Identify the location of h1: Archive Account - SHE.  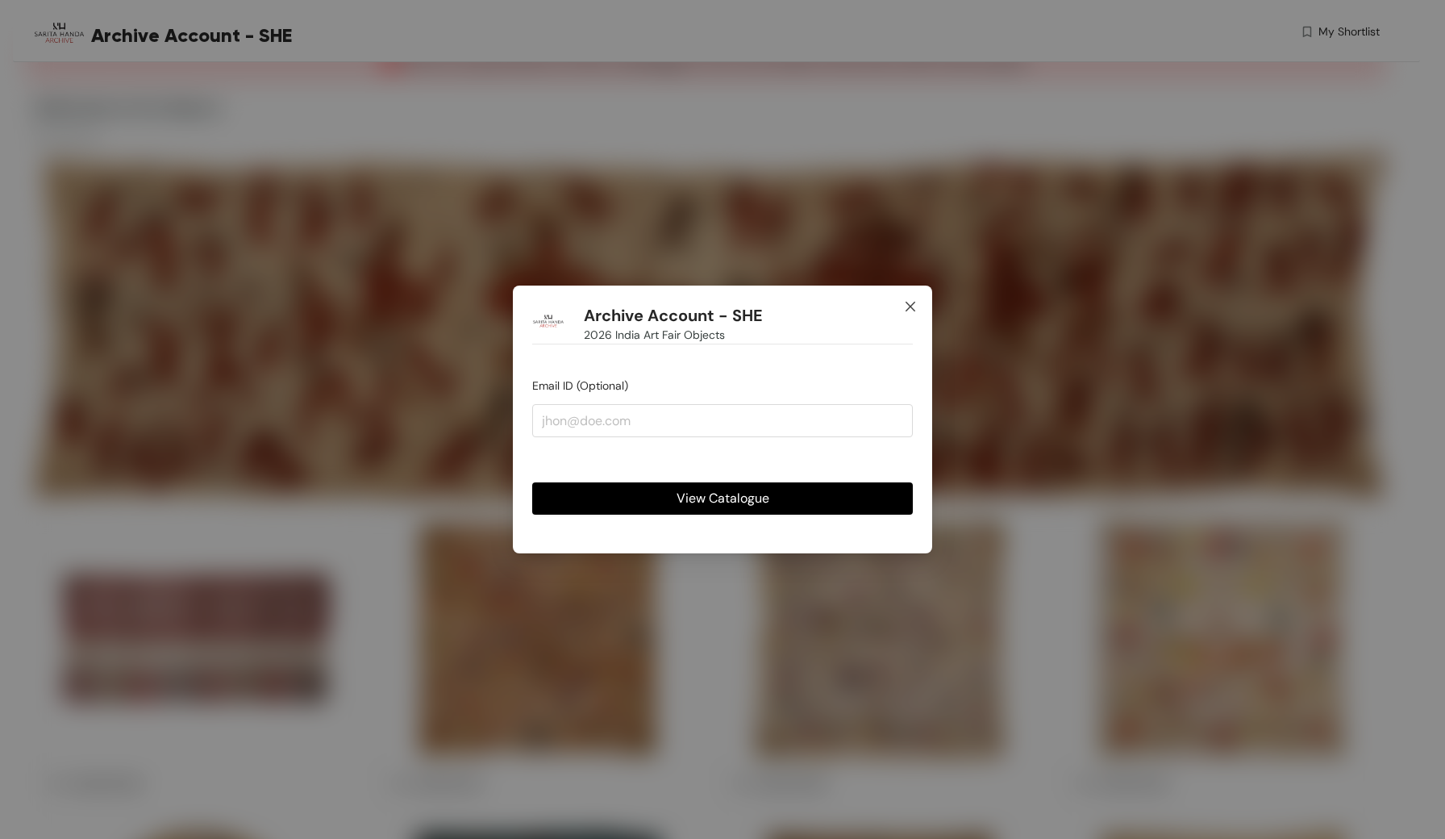
(673, 315).